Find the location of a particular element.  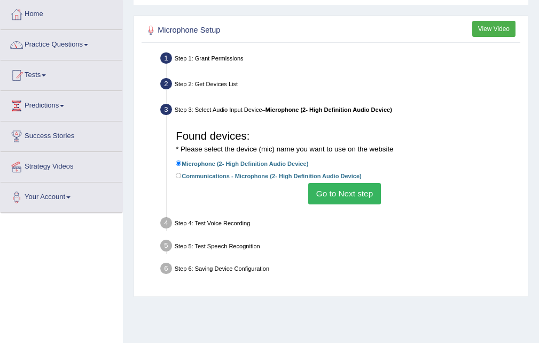

label: Communications - Microphone (2- High Definition Audio Device) is located at coordinates (269, 175).